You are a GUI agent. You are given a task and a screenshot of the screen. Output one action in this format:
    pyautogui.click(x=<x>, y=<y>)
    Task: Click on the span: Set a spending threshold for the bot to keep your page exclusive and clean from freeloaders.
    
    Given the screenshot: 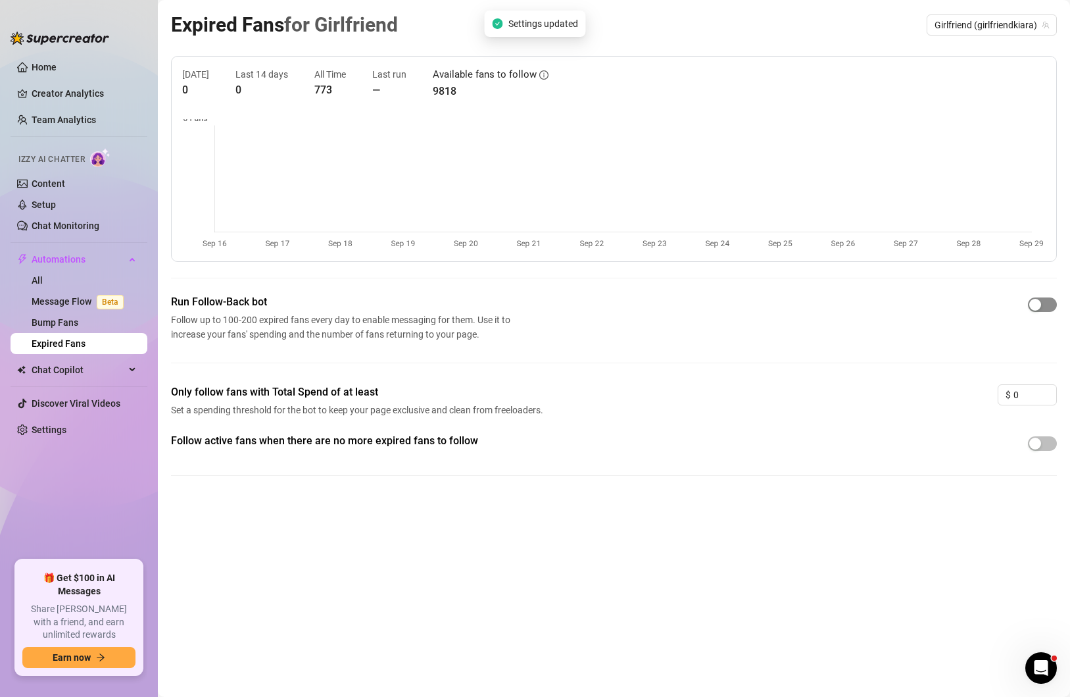 What is the action you would take?
    pyautogui.click(x=359, y=410)
    